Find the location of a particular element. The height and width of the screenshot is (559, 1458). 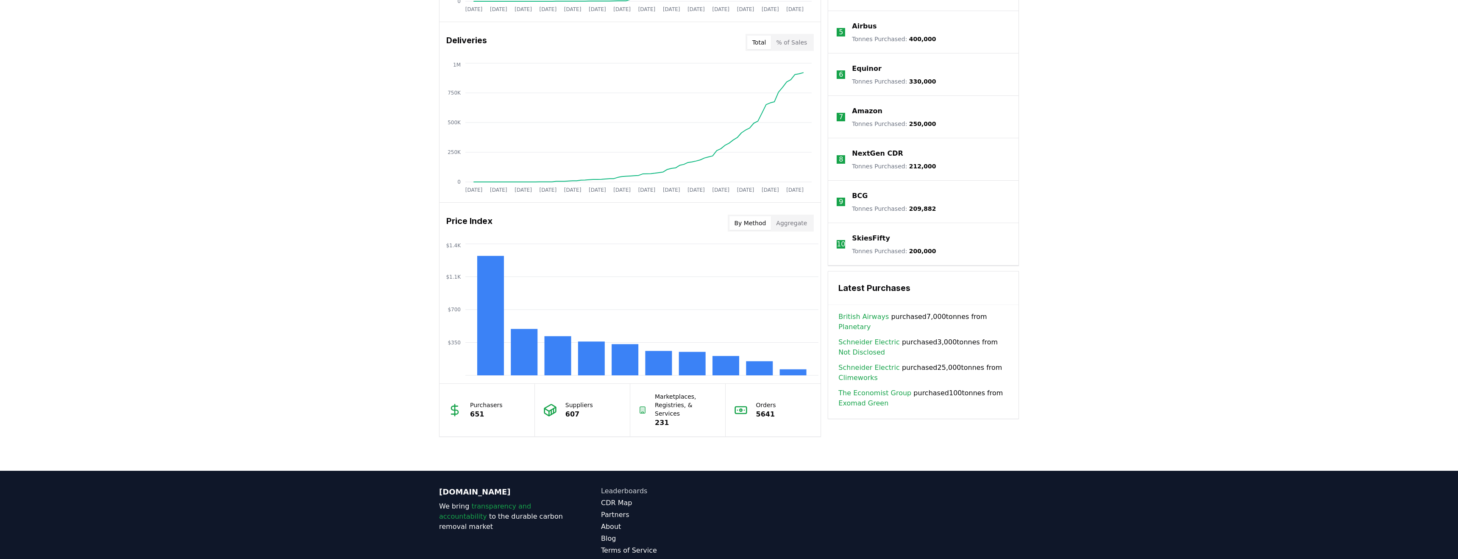

a: CDR Map is located at coordinates (665, 503).